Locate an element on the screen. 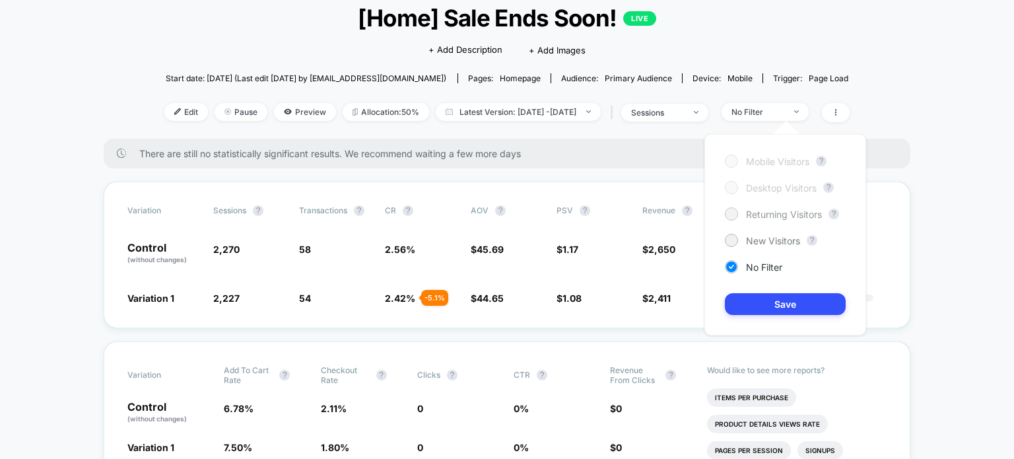  span: Checkout Rate is located at coordinates (345, 375).